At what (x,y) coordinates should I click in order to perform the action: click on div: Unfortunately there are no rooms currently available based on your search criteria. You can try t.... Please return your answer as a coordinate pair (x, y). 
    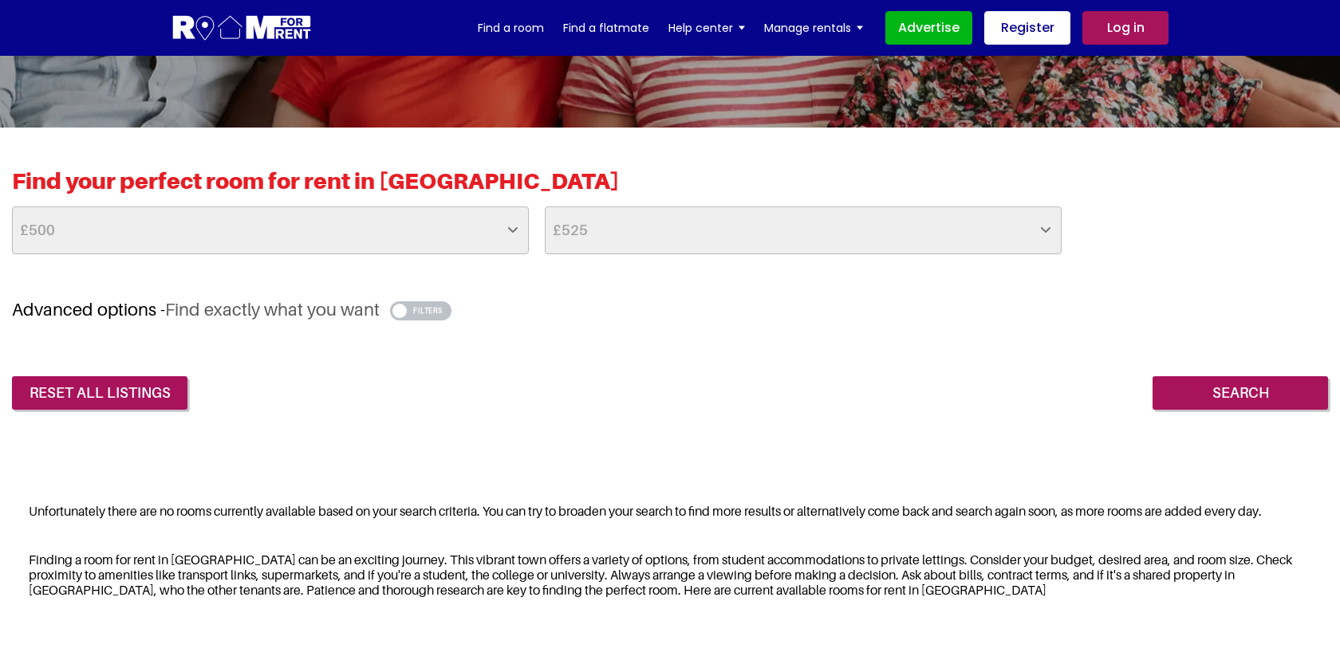
    Looking at the image, I should click on (670, 511).